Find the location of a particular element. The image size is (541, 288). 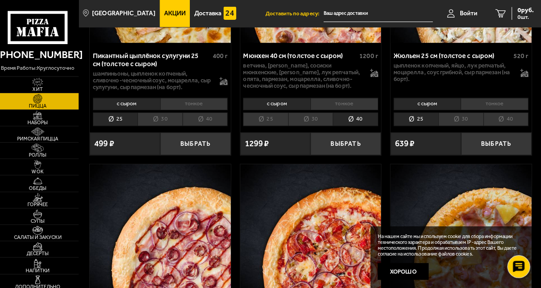

span: Акции is located at coordinates (176, 14).